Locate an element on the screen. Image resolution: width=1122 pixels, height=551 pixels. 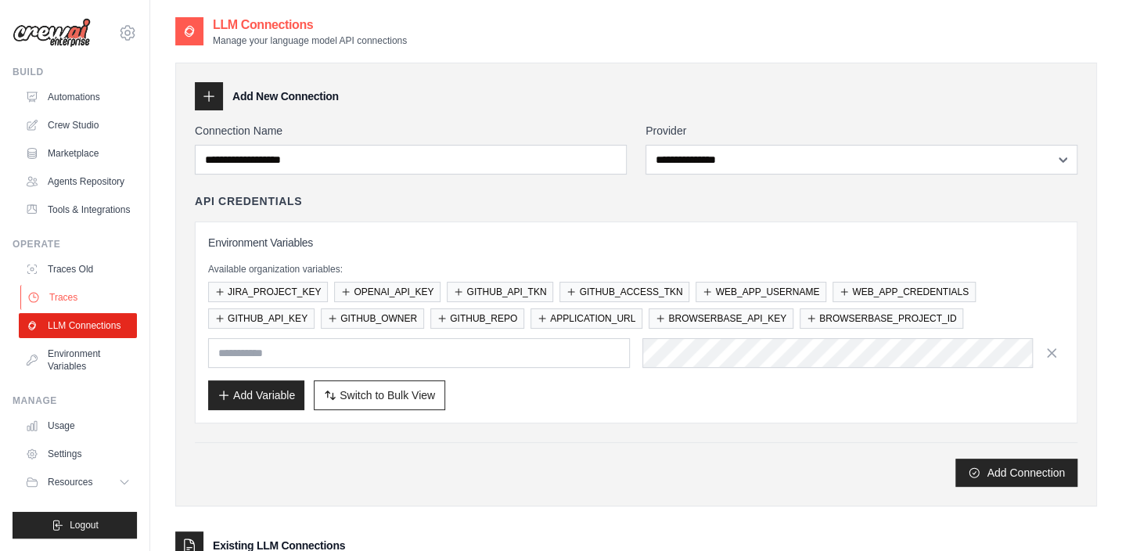
button: APPLICATION_URL is located at coordinates (586, 318).